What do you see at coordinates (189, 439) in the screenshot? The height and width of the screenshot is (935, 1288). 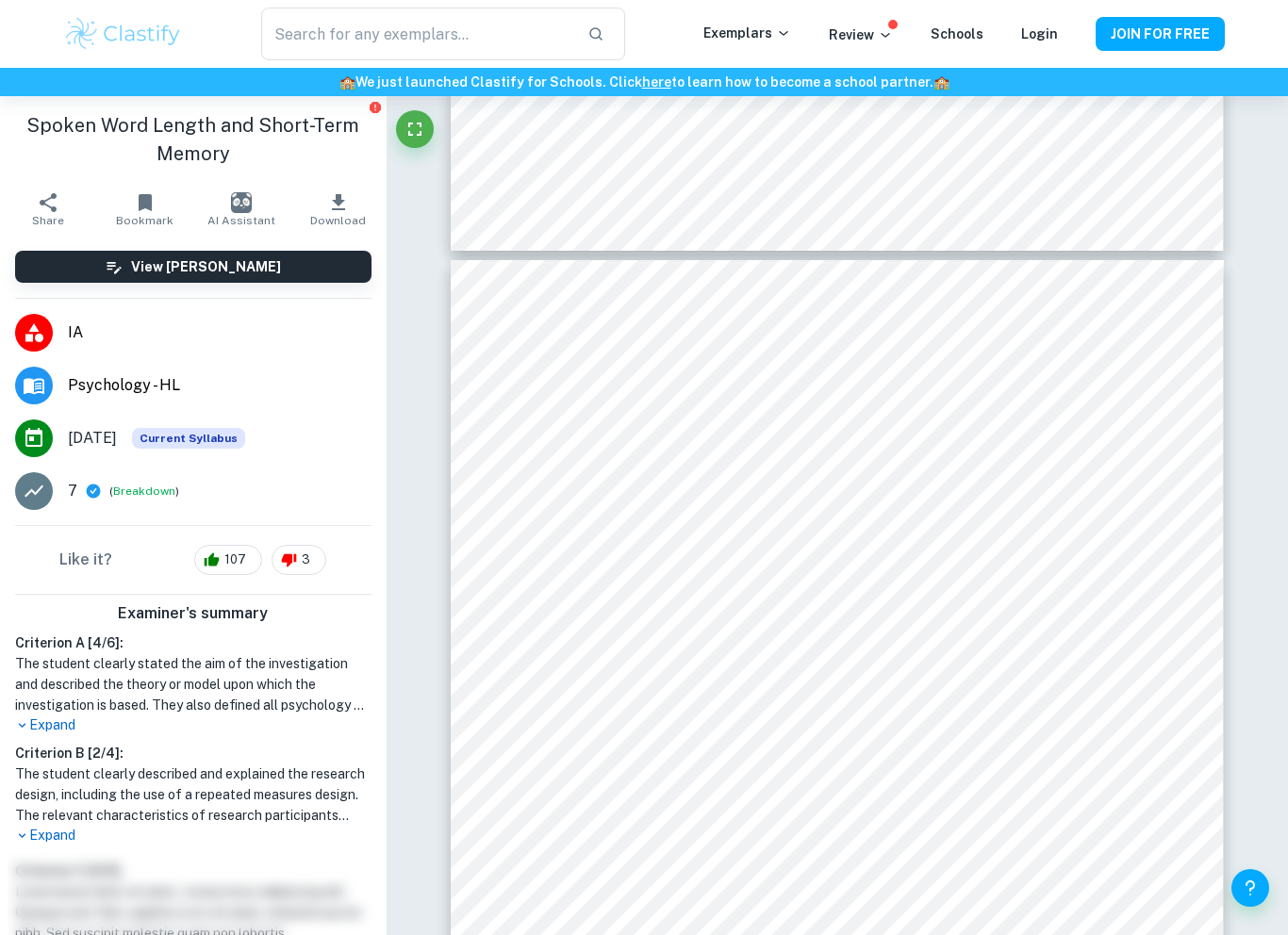 I see `div: This exemplar is based on the current syllabus. Feel free to refer to it for inspiration/ideas wh...` at bounding box center [189, 439].